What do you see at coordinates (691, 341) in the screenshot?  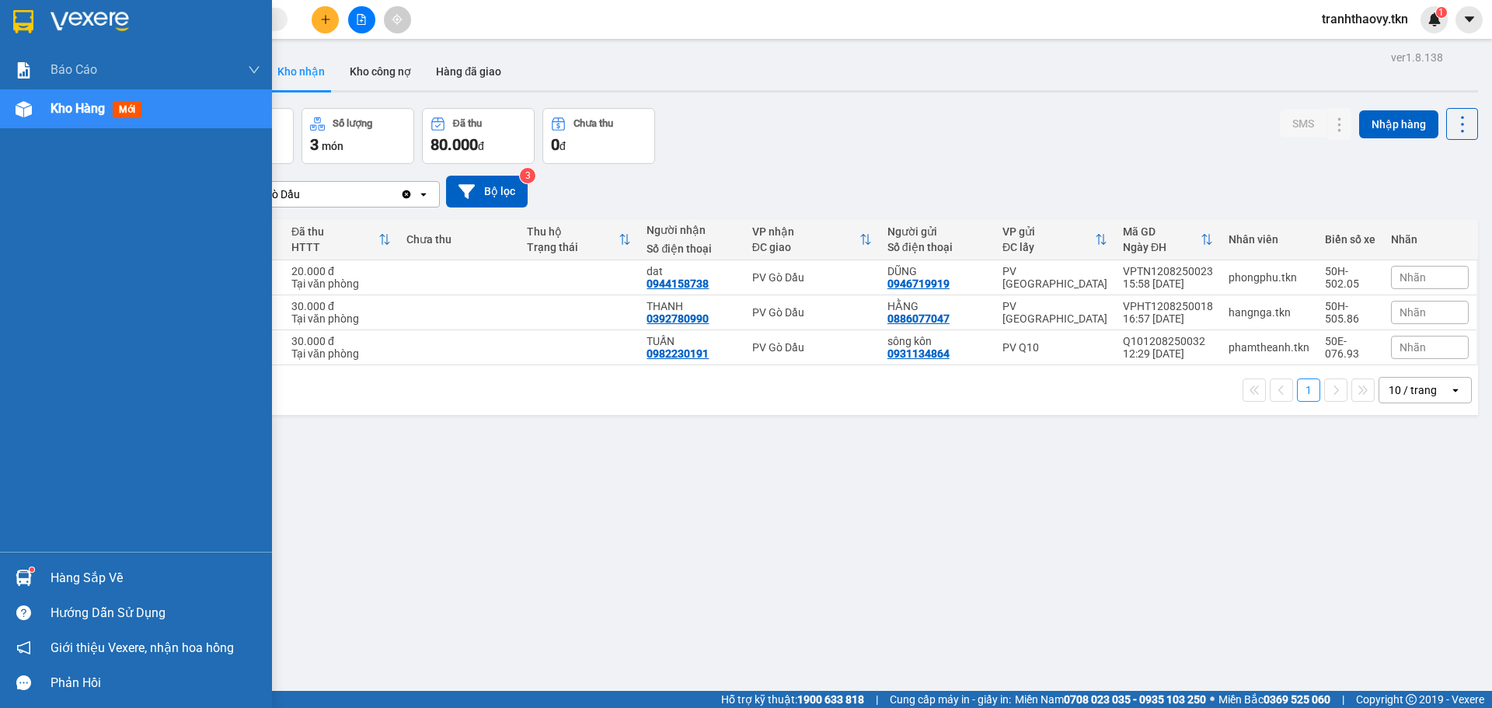 I see `div: TUẤN` at bounding box center [691, 341].